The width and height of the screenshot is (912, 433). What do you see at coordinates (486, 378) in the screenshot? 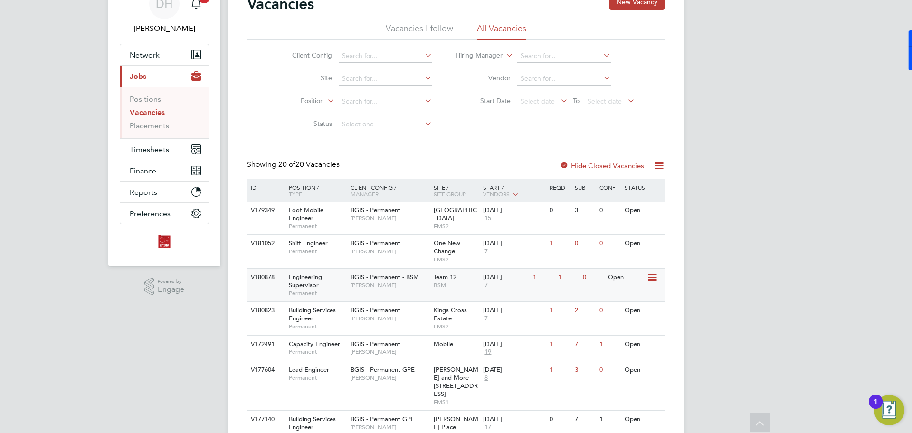
I see `span: 8` at bounding box center [486, 378].